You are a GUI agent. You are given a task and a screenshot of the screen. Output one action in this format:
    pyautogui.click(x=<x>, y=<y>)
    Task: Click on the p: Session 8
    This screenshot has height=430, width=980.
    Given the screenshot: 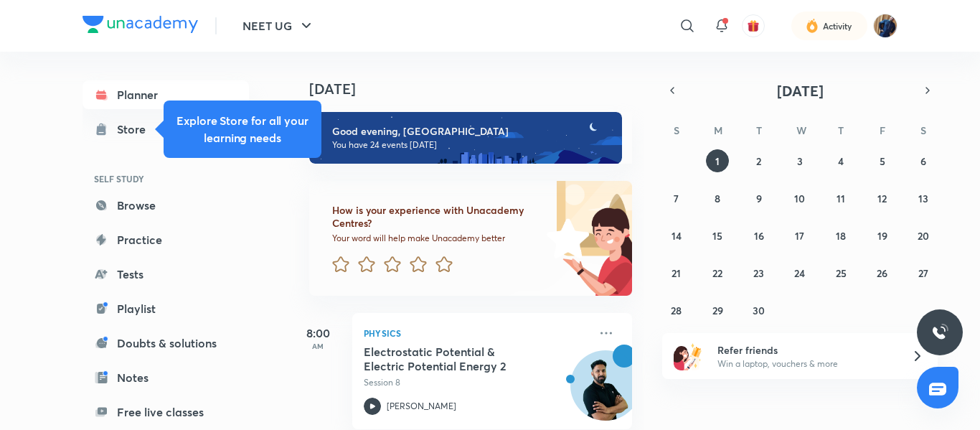 What is the action you would take?
    pyautogui.click(x=476, y=382)
    